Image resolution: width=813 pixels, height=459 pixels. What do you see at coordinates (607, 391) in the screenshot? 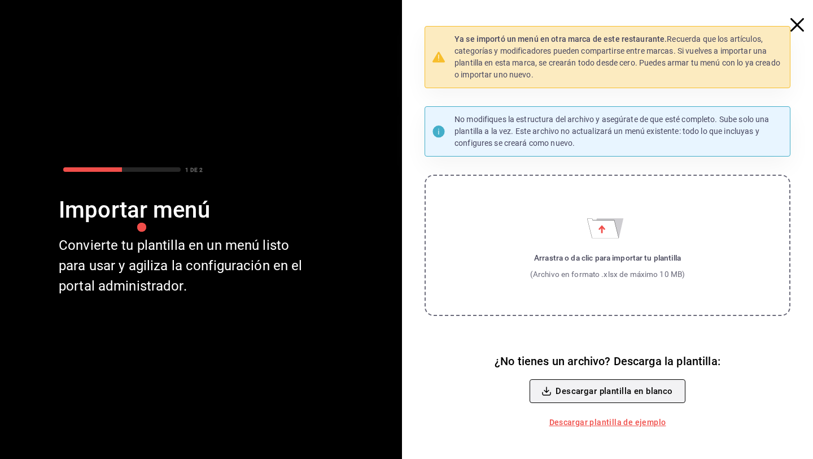
I see `button: Descargar plantilla en blanco` at bounding box center [607, 391].